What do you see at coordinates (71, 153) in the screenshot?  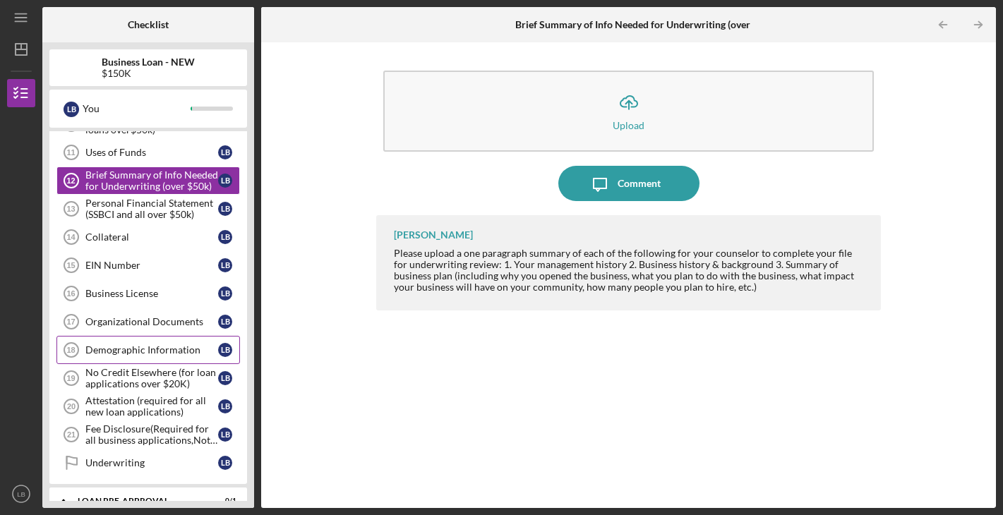 I see `tspan: 11` at bounding box center [71, 153].